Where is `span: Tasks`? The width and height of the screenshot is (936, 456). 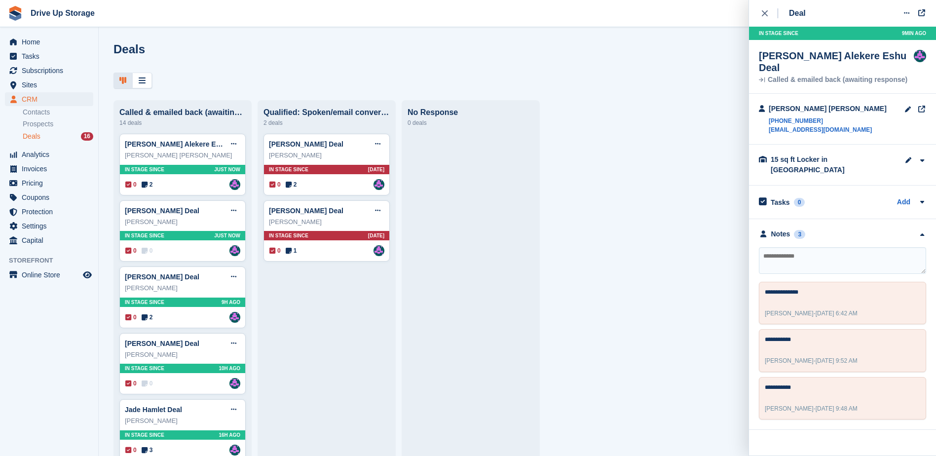
span: Tasks is located at coordinates (51, 56).